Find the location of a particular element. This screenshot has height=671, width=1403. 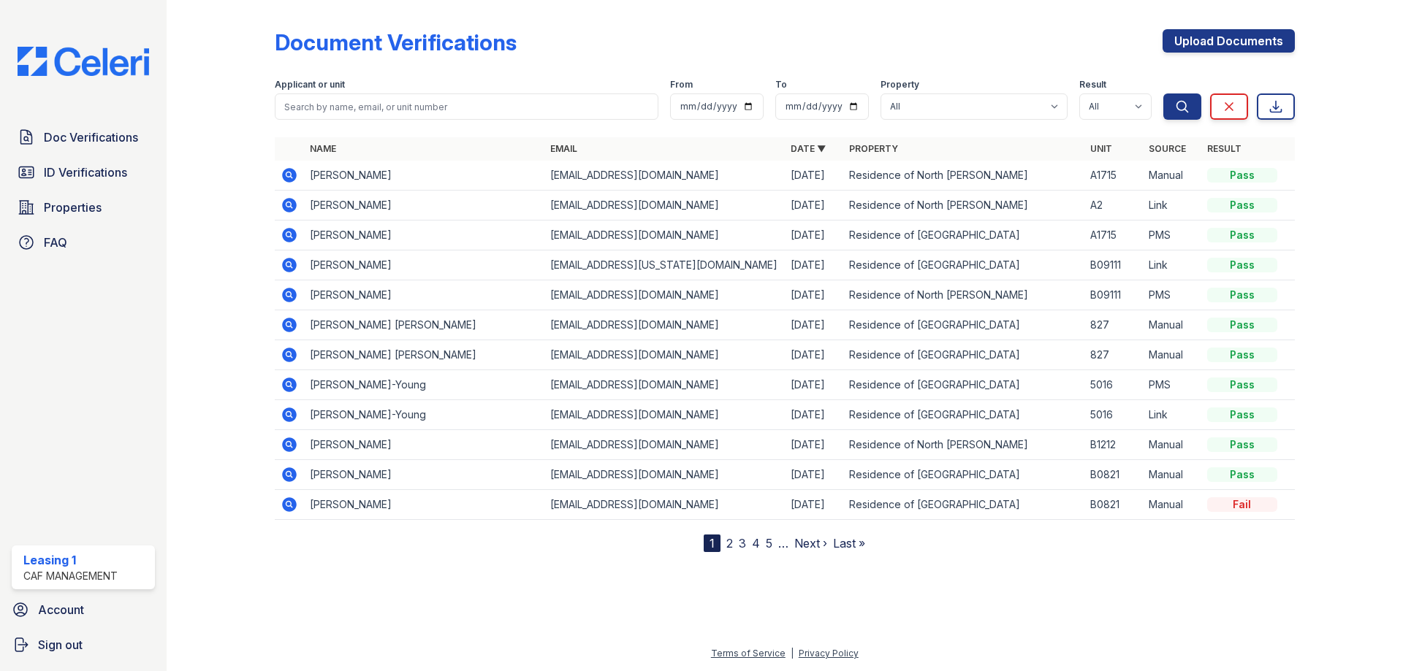

a: Name is located at coordinates (323, 148).